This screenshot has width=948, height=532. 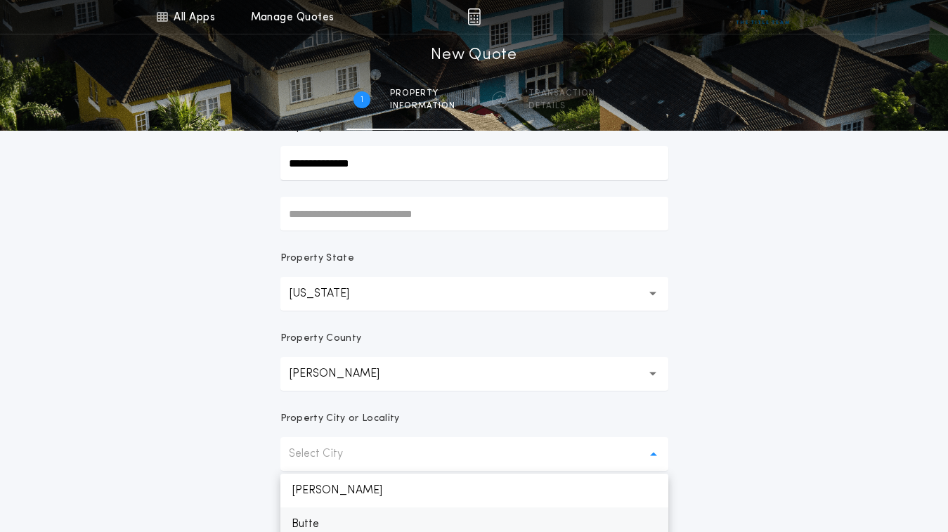 I want to click on img: img, so click(x=474, y=17).